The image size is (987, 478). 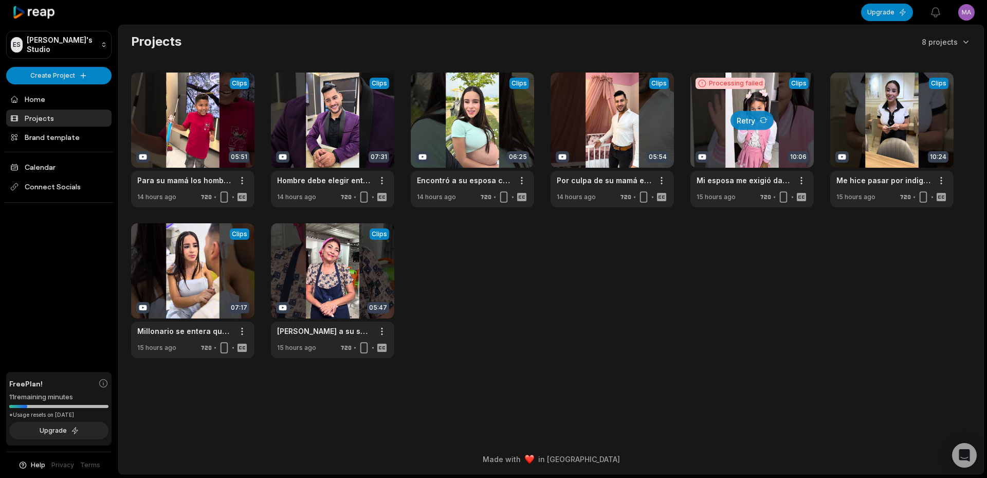 What do you see at coordinates (26, 383) in the screenshot?
I see `span: Free Plan!` at bounding box center [26, 383].